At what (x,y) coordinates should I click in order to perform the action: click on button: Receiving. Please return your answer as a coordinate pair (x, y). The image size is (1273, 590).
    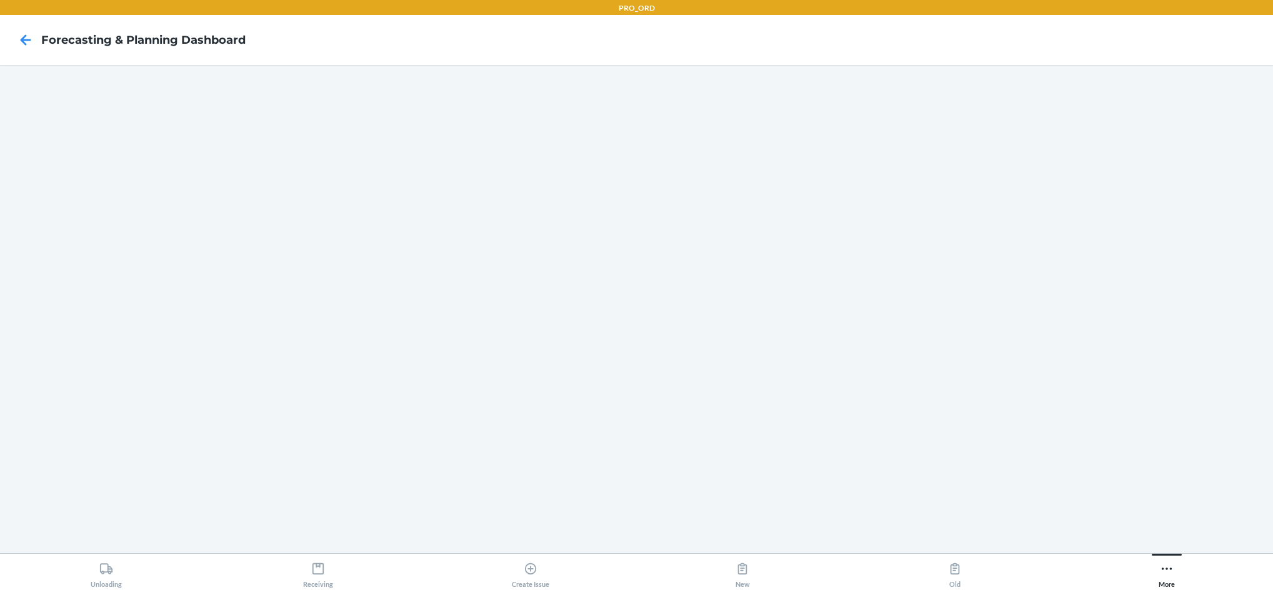
    Looking at the image, I should click on (319, 570).